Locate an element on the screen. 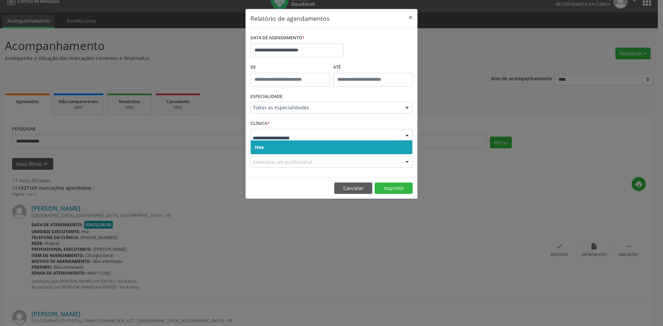 The height and width of the screenshot is (326, 663). label: ATÉ is located at coordinates (373, 67).